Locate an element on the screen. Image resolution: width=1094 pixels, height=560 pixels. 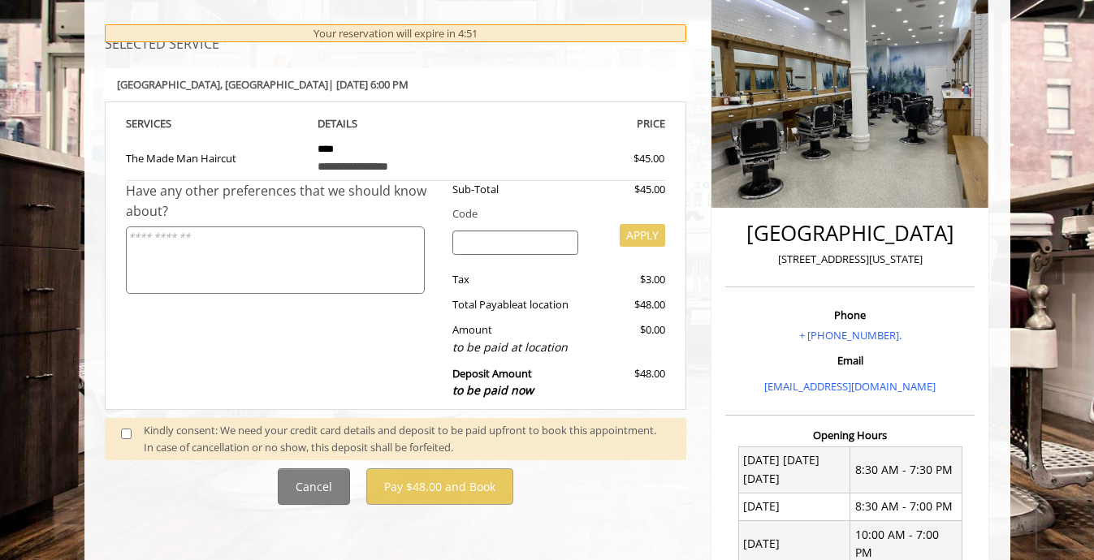
div: $3.00 is located at coordinates (628, 279).